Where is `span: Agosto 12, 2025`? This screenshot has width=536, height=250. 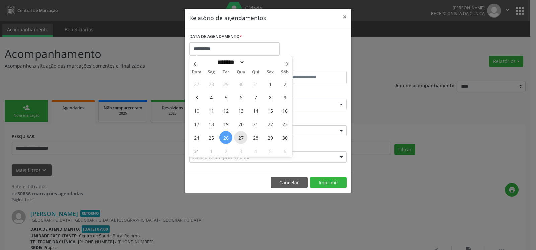
span: Agosto 12, 2025 is located at coordinates (226, 110).